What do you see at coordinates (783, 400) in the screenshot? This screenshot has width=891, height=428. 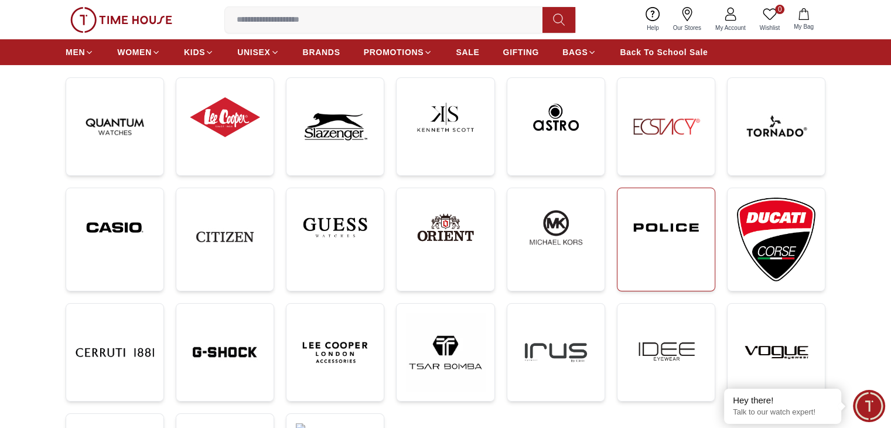 I see `div: Hey there!` at bounding box center [783, 400].